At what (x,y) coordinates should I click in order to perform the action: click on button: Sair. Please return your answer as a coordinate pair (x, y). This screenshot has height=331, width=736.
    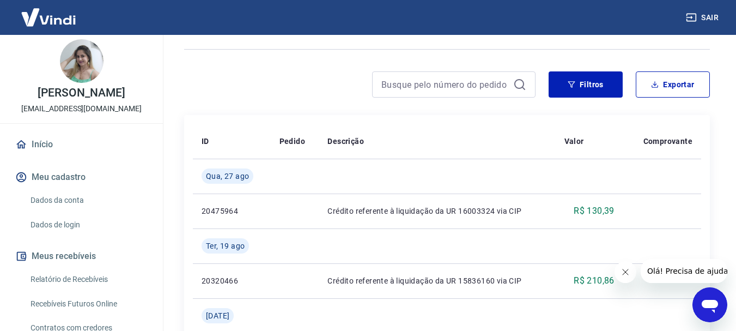
    Looking at the image, I should click on (703, 17).